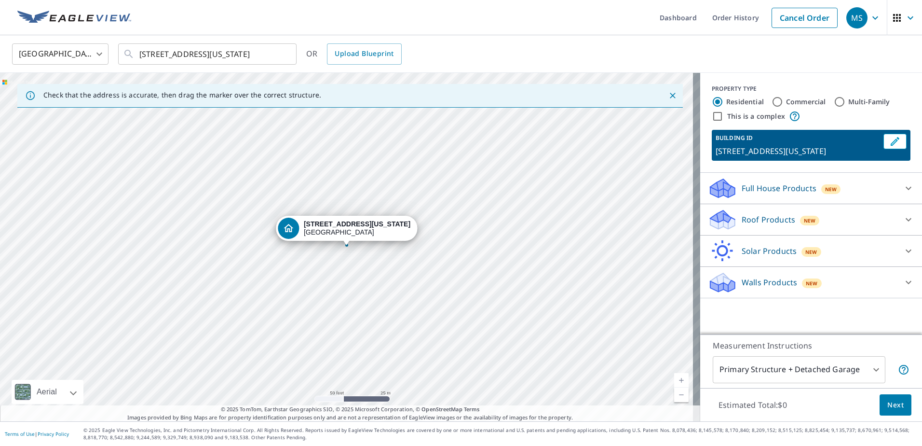 This screenshot has width=922, height=446. I want to click on span: © 2025 TomTom, Earthstar Geographics SIO, © 2025 Microsoft Corporation, ©, so click(350, 409).